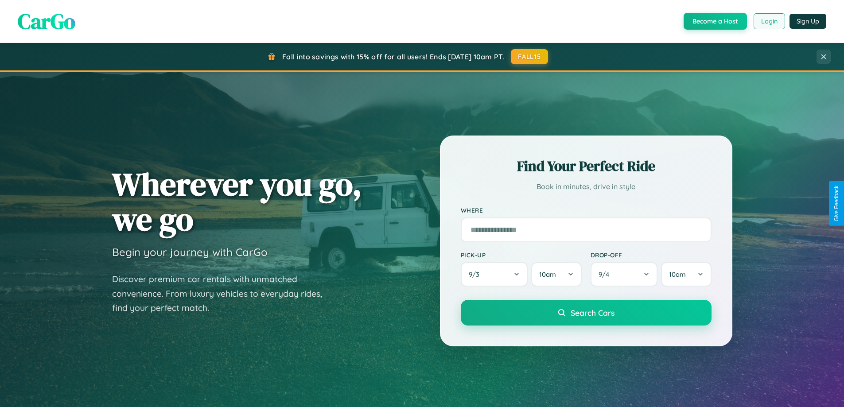 Image resolution: width=844 pixels, height=407 pixels. Describe the element at coordinates (586, 313) in the screenshot. I see `button: Search Cars` at that location.